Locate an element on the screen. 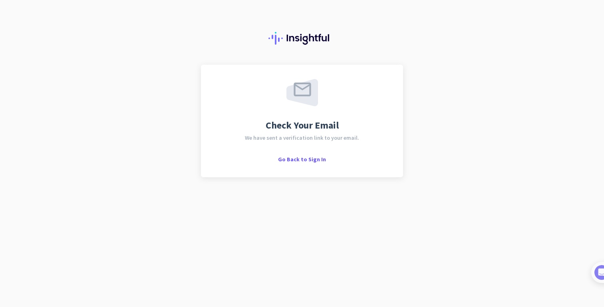 The height and width of the screenshot is (307, 604). span: Check Your Email is located at coordinates (302, 125).